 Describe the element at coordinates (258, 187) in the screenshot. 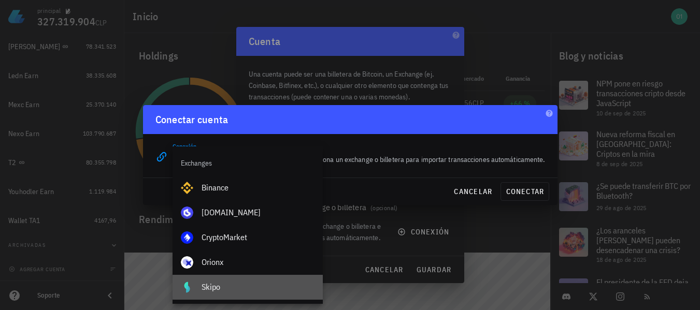

I see `div: Binance` at that location.